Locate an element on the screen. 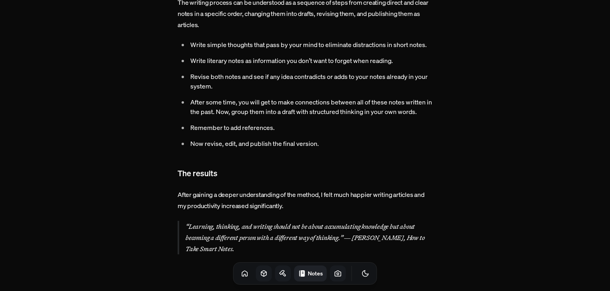 The image size is (610, 291). p: “Learning, thinking, and writing should not be about accumulating knowledge but about becoming a ... is located at coordinates (309, 237).